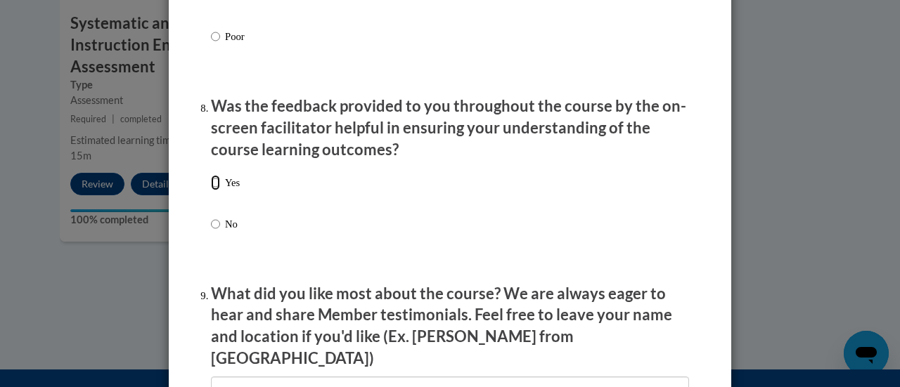 This screenshot has width=900, height=387. What do you see at coordinates (215, 183) in the screenshot?
I see `input: Yes` at bounding box center [215, 183].